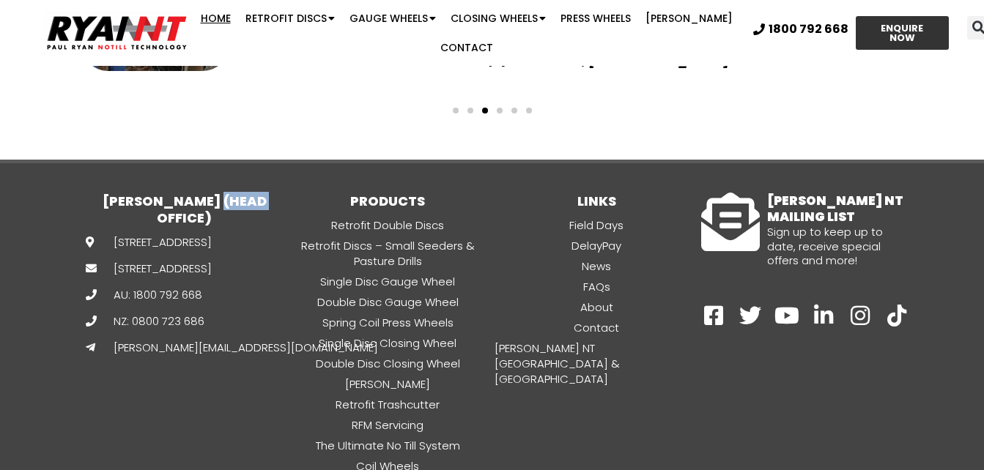  What do you see at coordinates (595, 18) in the screenshot?
I see `a: Press Wheels` at bounding box center [595, 18].